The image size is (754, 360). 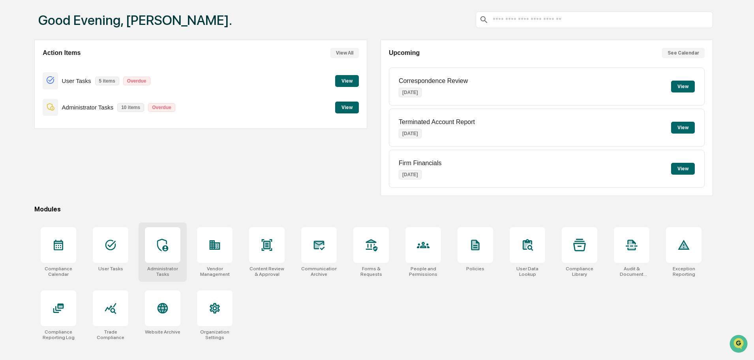 What do you see at coordinates (33, 154) in the screenshot?
I see `span: Preclearance` at bounding box center [33, 154].